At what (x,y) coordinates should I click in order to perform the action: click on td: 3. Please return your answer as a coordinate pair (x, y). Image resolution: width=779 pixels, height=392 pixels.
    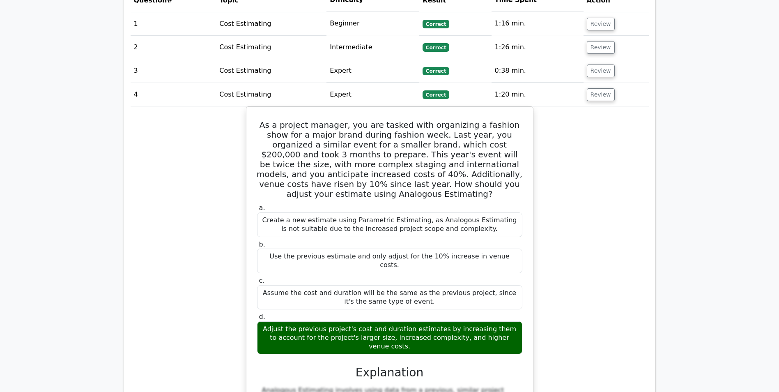
    Looking at the image, I should click on (173, 71).